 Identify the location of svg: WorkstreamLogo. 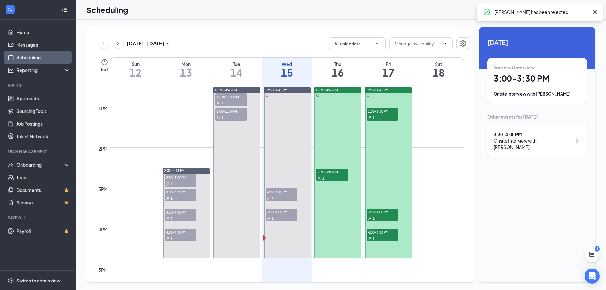
(10, 9).